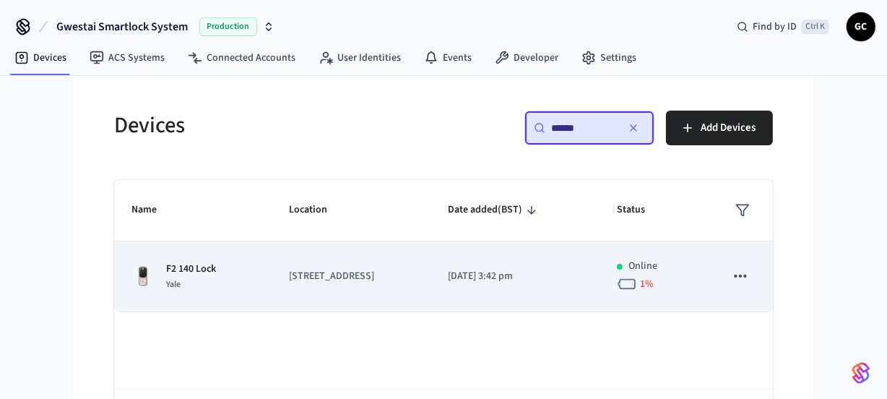 Image resolution: width=887 pixels, height=399 pixels. What do you see at coordinates (241, 58) in the screenshot?
I see `a: Connected Accounts` at bounding box center [241, 58].